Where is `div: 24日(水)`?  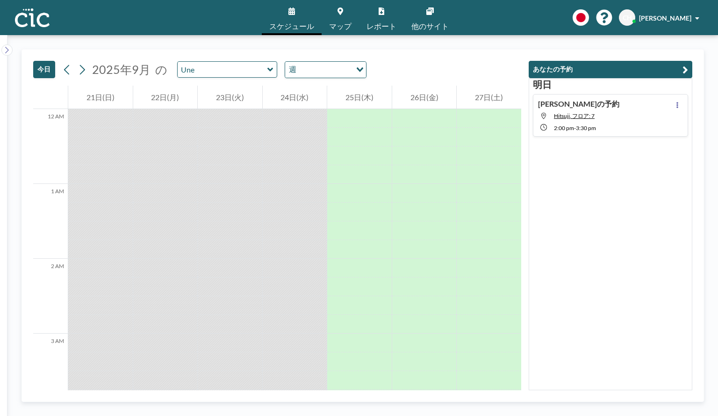
div: 24日(水) is located at coordinates (295, 97).